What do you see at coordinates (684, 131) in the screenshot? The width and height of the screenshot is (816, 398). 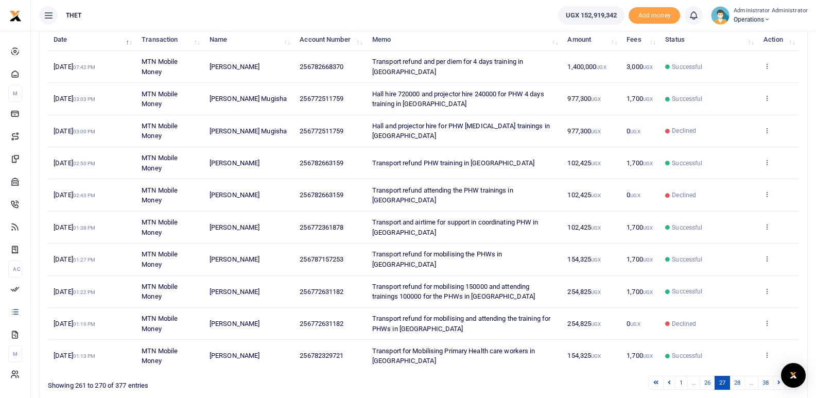 I see `span: Declined` at bounding box center [684, 131].